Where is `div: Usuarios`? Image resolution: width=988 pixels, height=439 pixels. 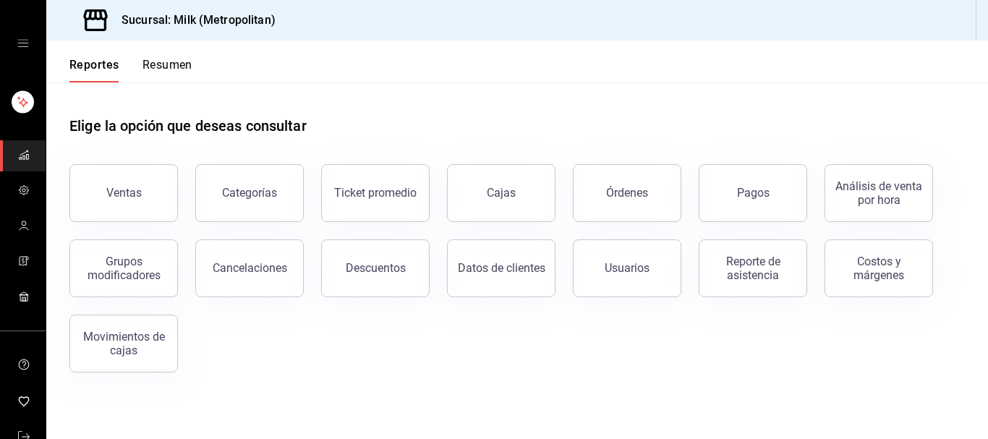 div: Usuarios is located at coordinates (627, 268).